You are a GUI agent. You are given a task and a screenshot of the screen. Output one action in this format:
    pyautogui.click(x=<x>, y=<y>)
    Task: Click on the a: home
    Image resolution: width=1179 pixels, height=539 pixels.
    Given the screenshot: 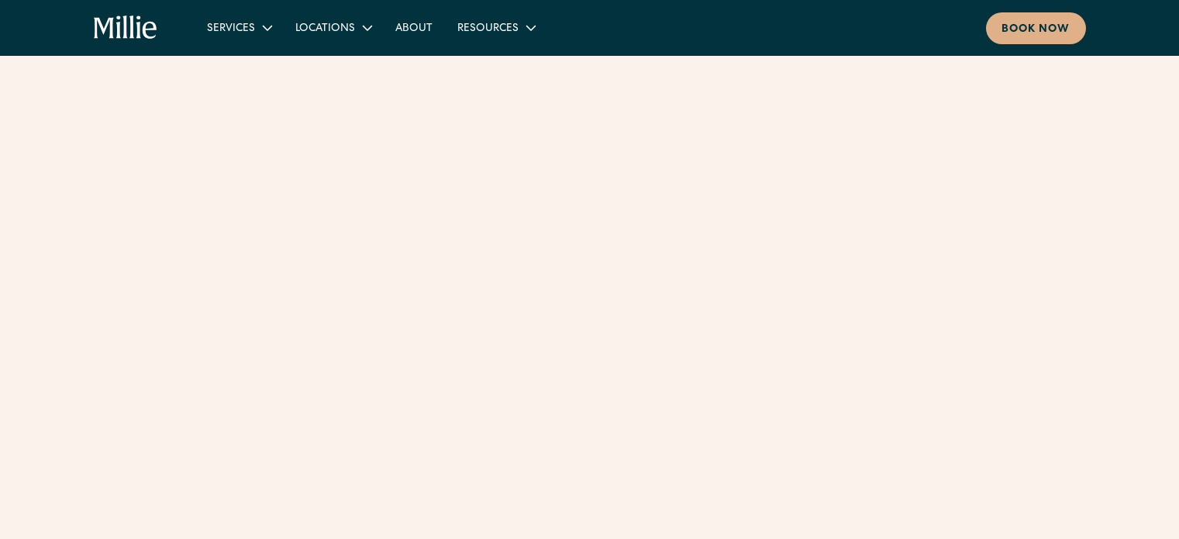 What is the action you would take?
    pyautogui.click(x=126, y=28)
    